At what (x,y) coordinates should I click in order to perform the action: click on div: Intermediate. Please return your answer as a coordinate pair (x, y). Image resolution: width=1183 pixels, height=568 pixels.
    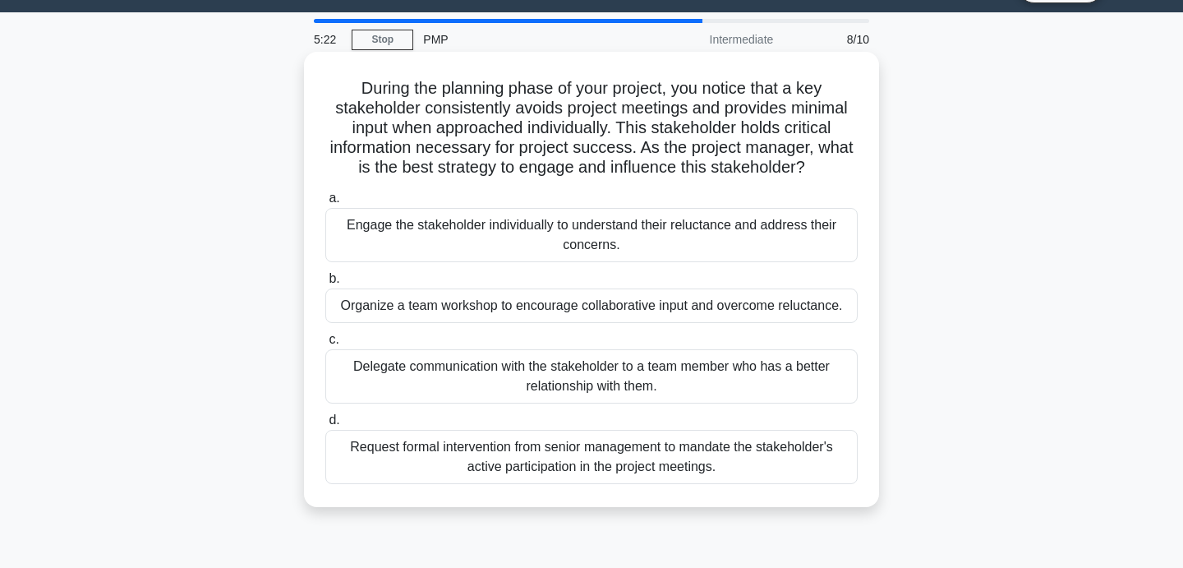
    Looking at the image, I should click on (711, 39).